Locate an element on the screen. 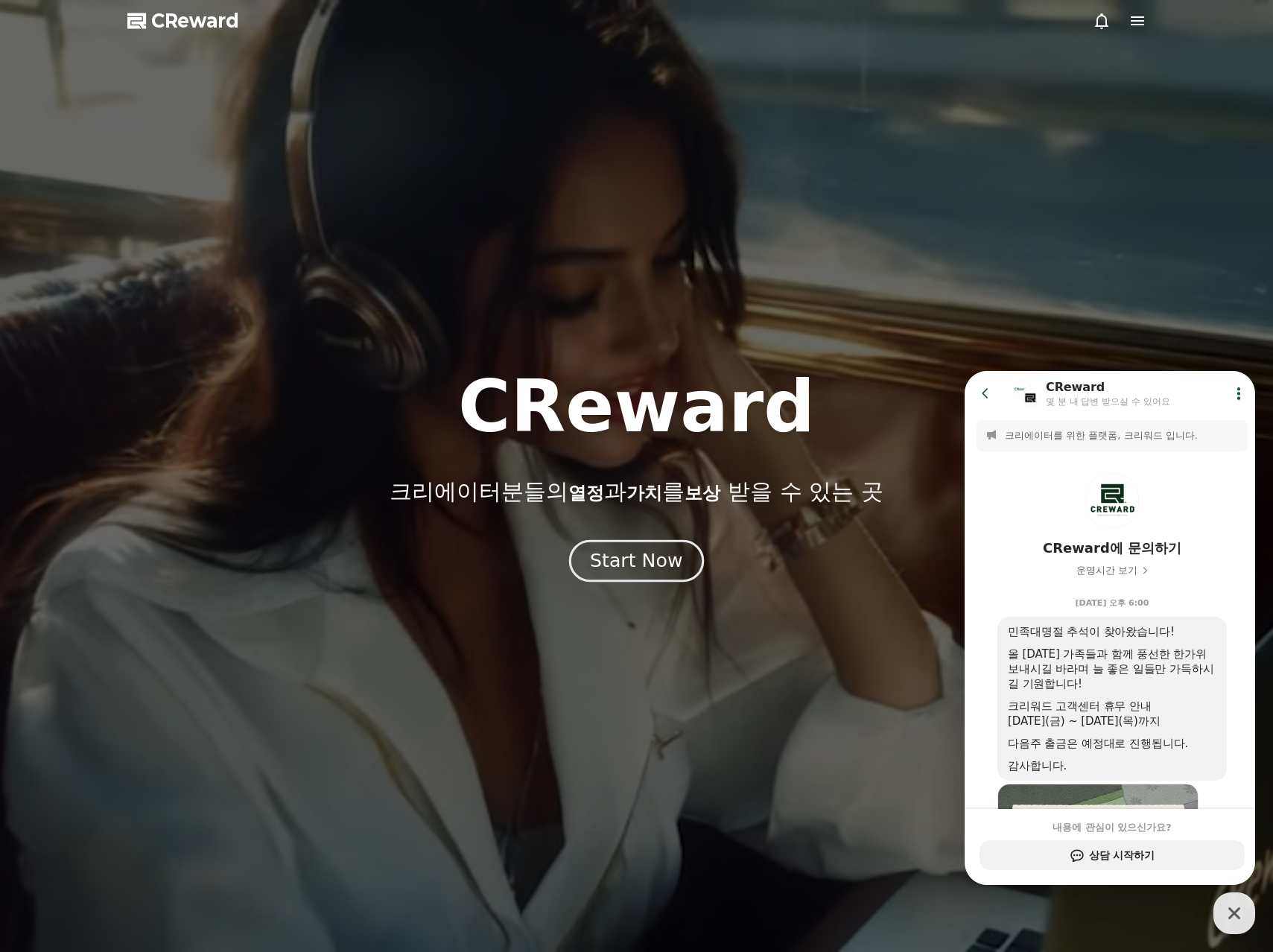 Image resolution: width=1273 pixels, height=952 pixels. div: Start Now is located at coordinates (636, 560).